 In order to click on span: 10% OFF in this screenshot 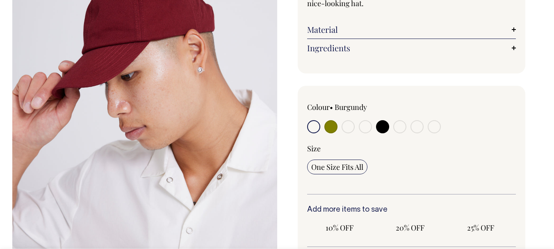, I will do `click(340, 228)`.